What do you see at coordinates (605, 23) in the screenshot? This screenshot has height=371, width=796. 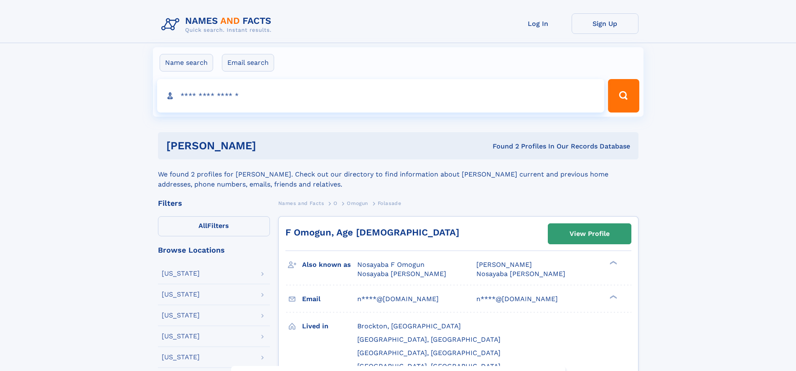 I see `a: Sign Up` at bounding box center [605, 23].